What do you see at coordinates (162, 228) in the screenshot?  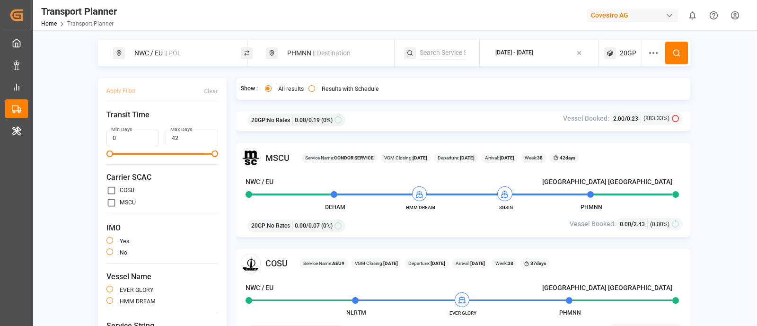 I see `span: IMO` at bounding box center [162, 228].